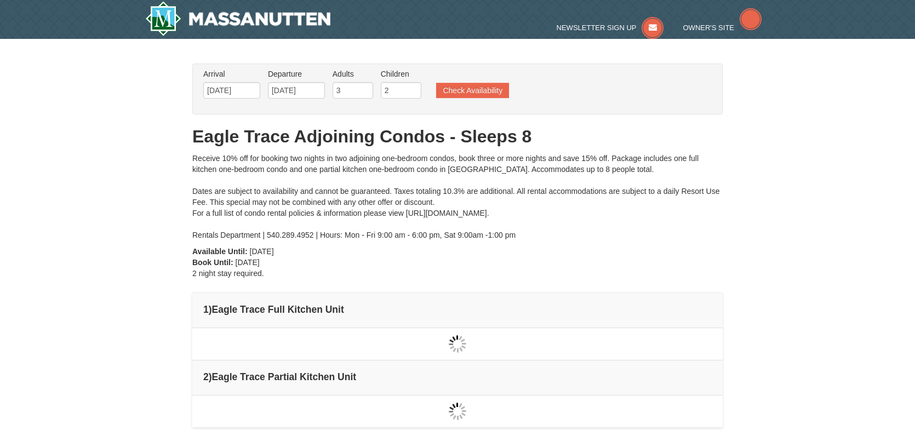 The width and height of the screenshot is (915, 430). I want to click on h4: 2 Eagle Trace Partial Kitchen Unit, so click(457, 377).